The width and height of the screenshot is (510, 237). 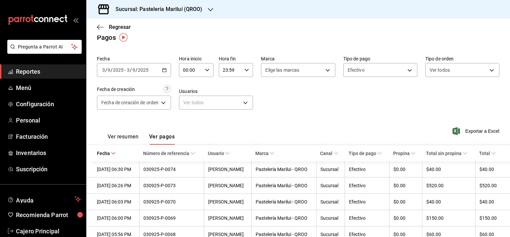 What do you see at coordinates (282, 70) in the screenshot?
I see `span: Elige las marcas` at bounding box center [282, 70].